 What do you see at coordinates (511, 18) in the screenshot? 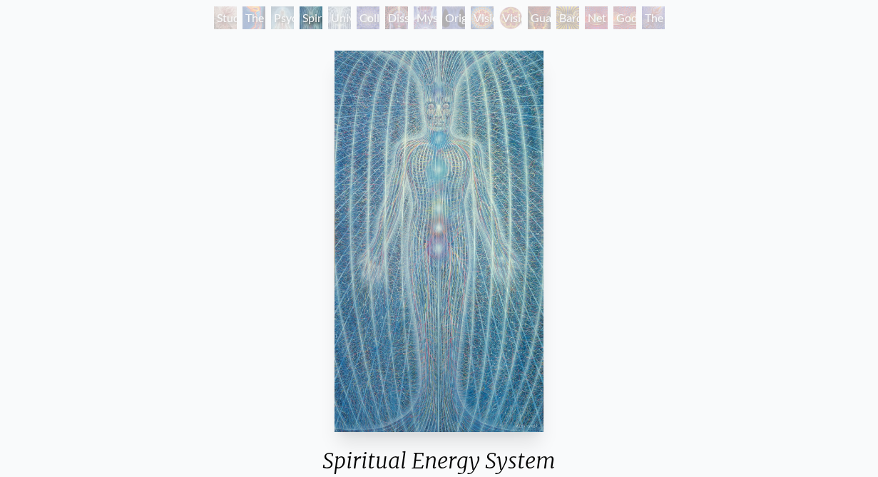
I see `div: Vision Crystal Tondo` at bounding box center [511, 18].